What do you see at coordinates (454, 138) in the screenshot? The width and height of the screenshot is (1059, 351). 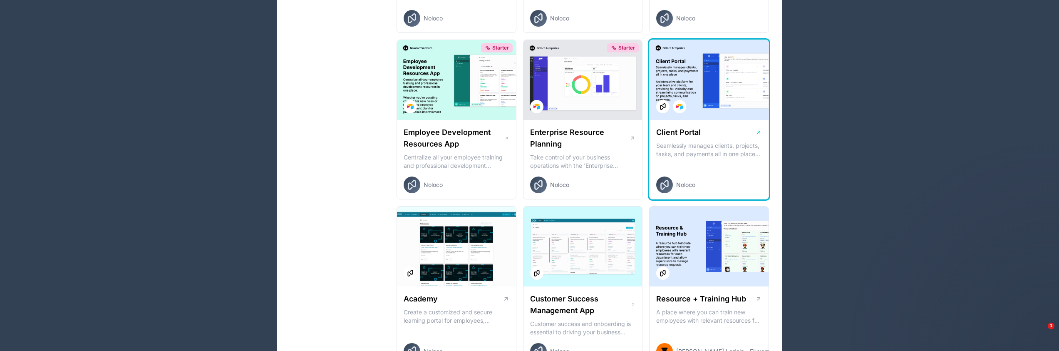 I see `h1: Employee Development Resources App` at bounding box center [454, 138].